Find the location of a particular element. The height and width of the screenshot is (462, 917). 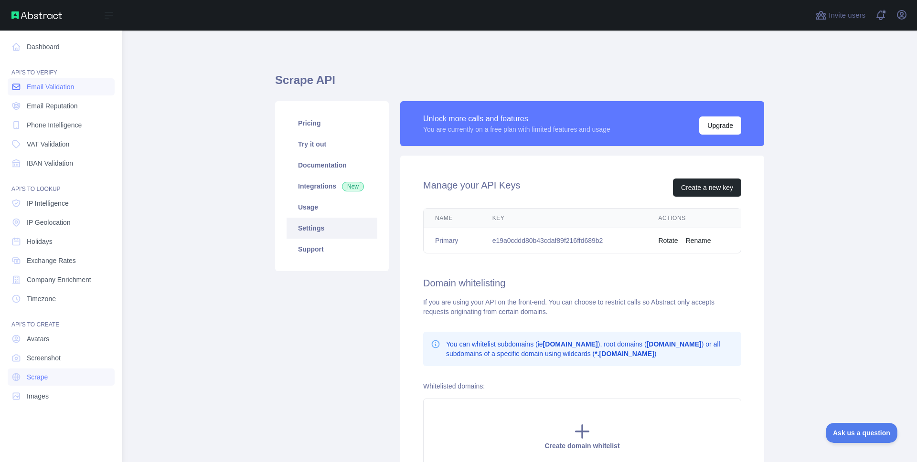

a: Documentation is located at coordinates (332, 165).